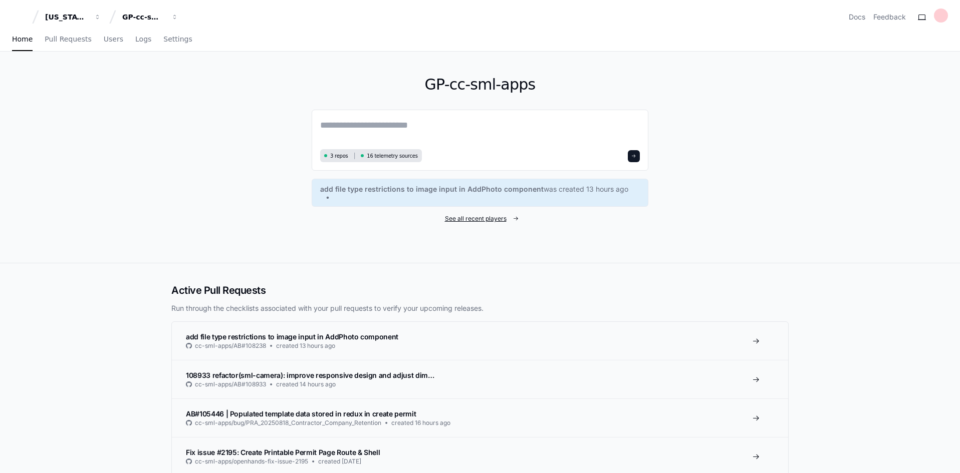 The image size is (960, 473). I want to click on span: AB#105446 | Populated template data stored in redux in create permit, so click(300, 414).